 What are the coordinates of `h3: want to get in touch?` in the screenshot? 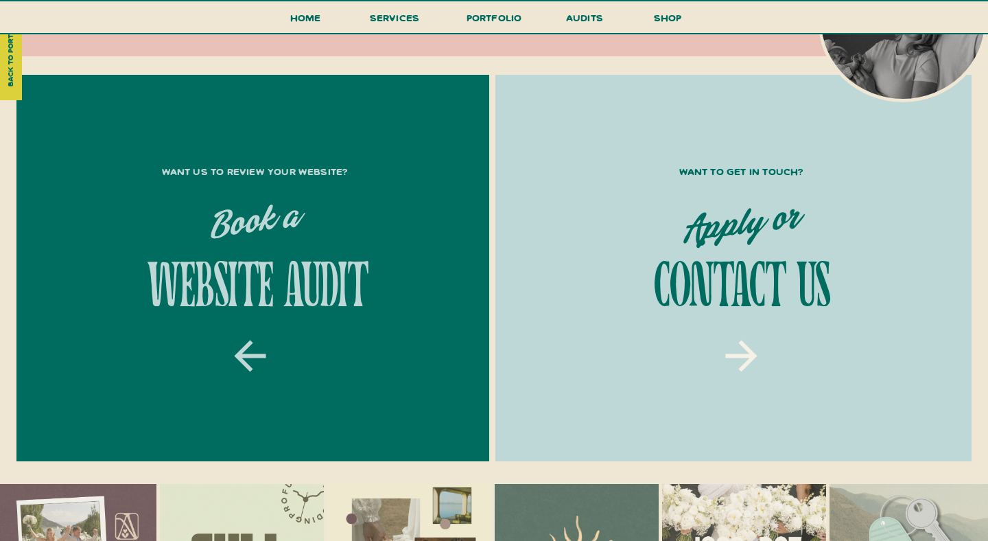 It's located at (741, 171).